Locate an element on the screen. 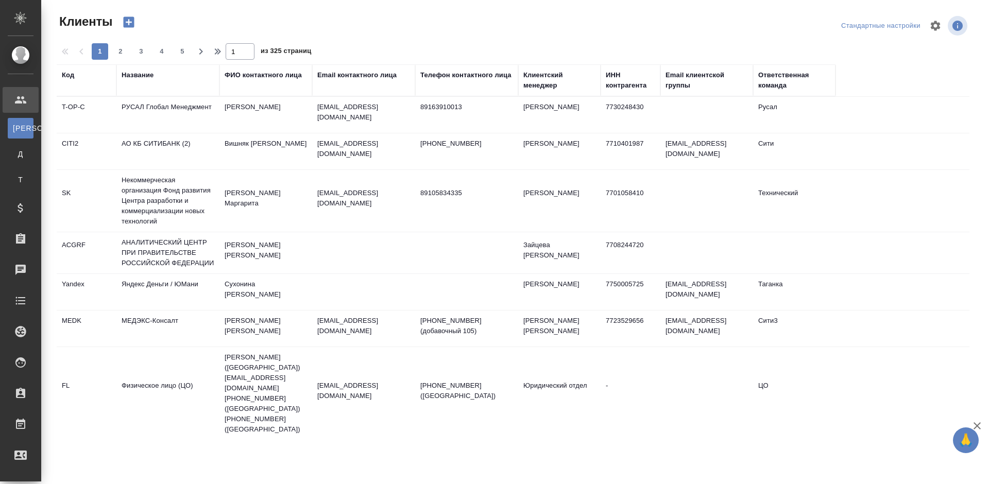 The image size is (989, 484). a: Д is located at coordinates (21, 154).